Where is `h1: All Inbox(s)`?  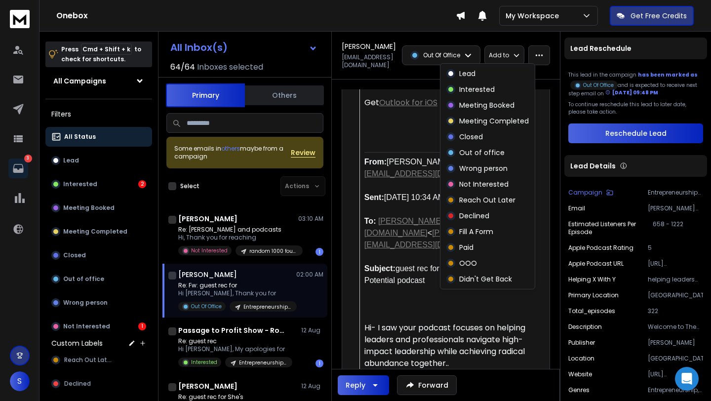
h1: All Inbox(s) is located at coordinates (199, 47).